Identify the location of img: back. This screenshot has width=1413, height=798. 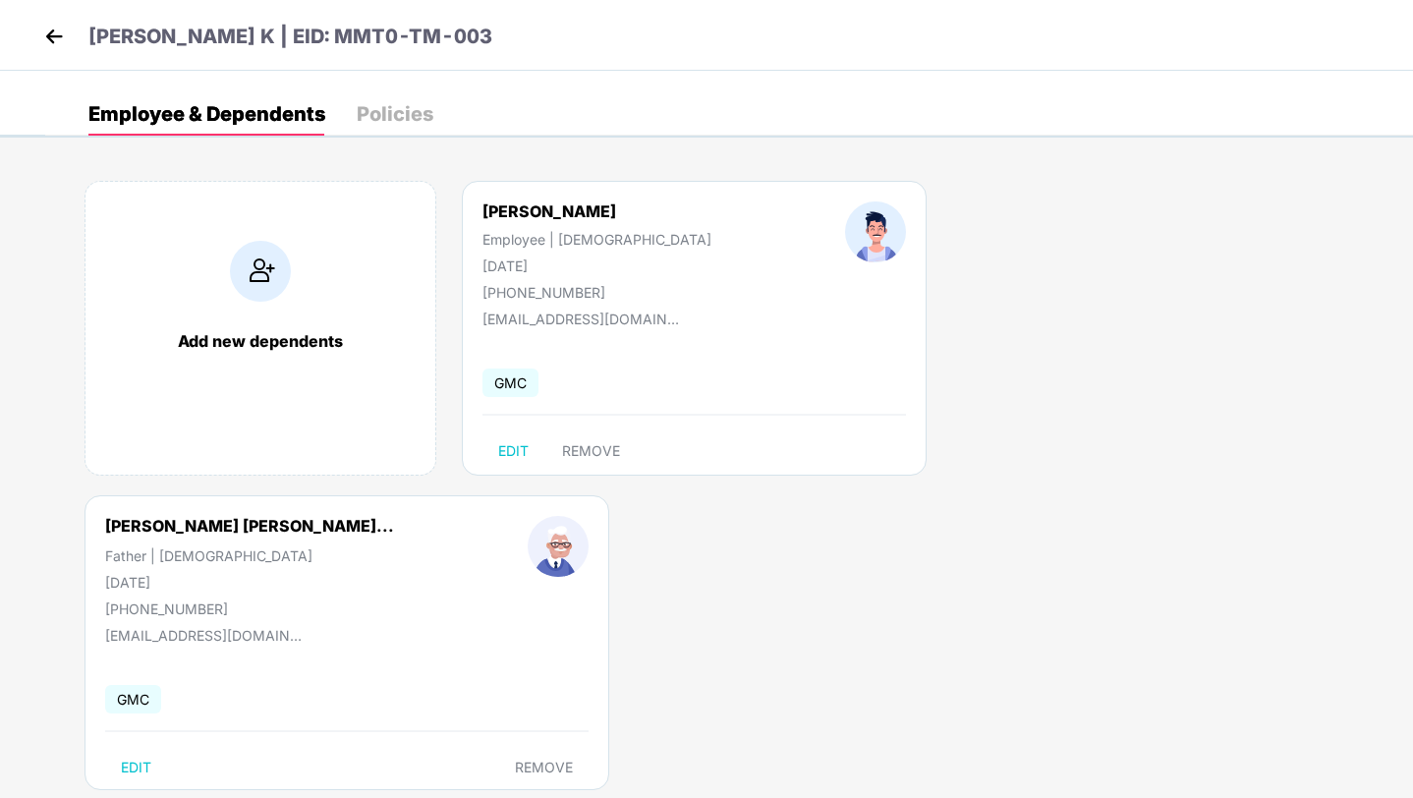
(54, 36).